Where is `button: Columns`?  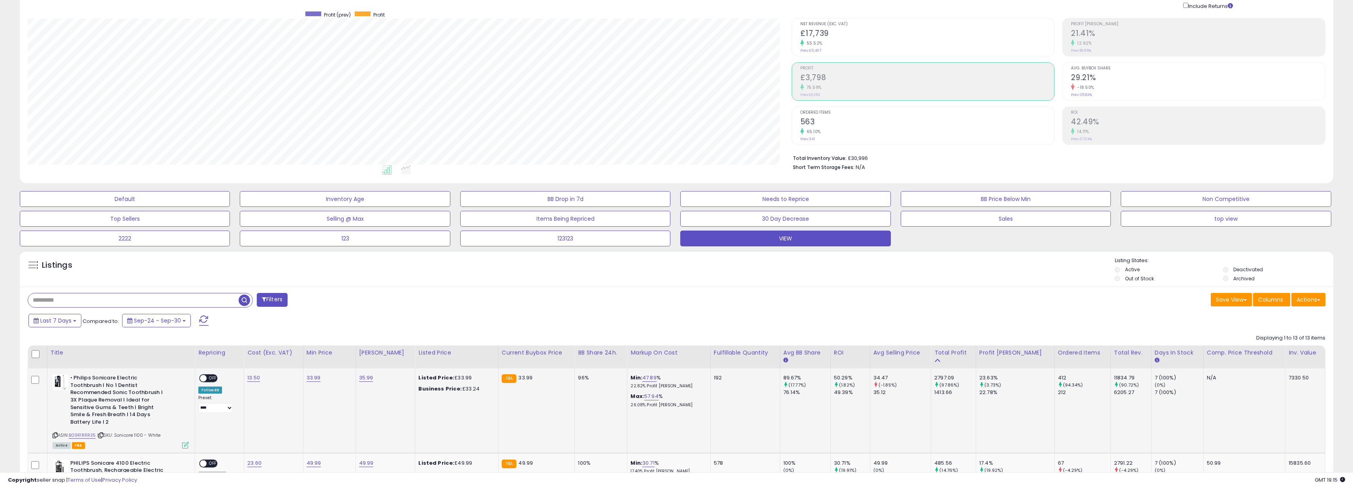
button: Columns is located at coordinates (1272, 300).